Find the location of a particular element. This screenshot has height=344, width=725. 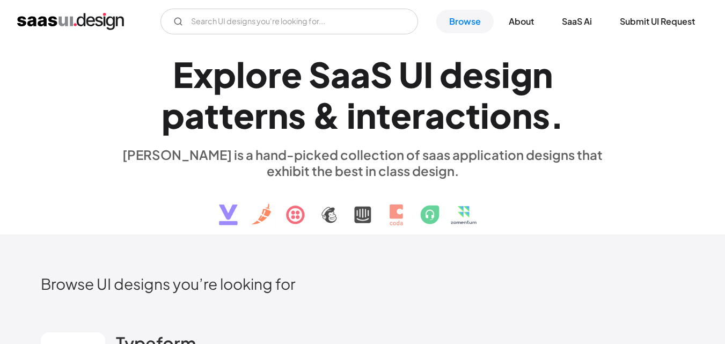

input: Search UI designs you're looking for... is located at coordinates (289, 21).